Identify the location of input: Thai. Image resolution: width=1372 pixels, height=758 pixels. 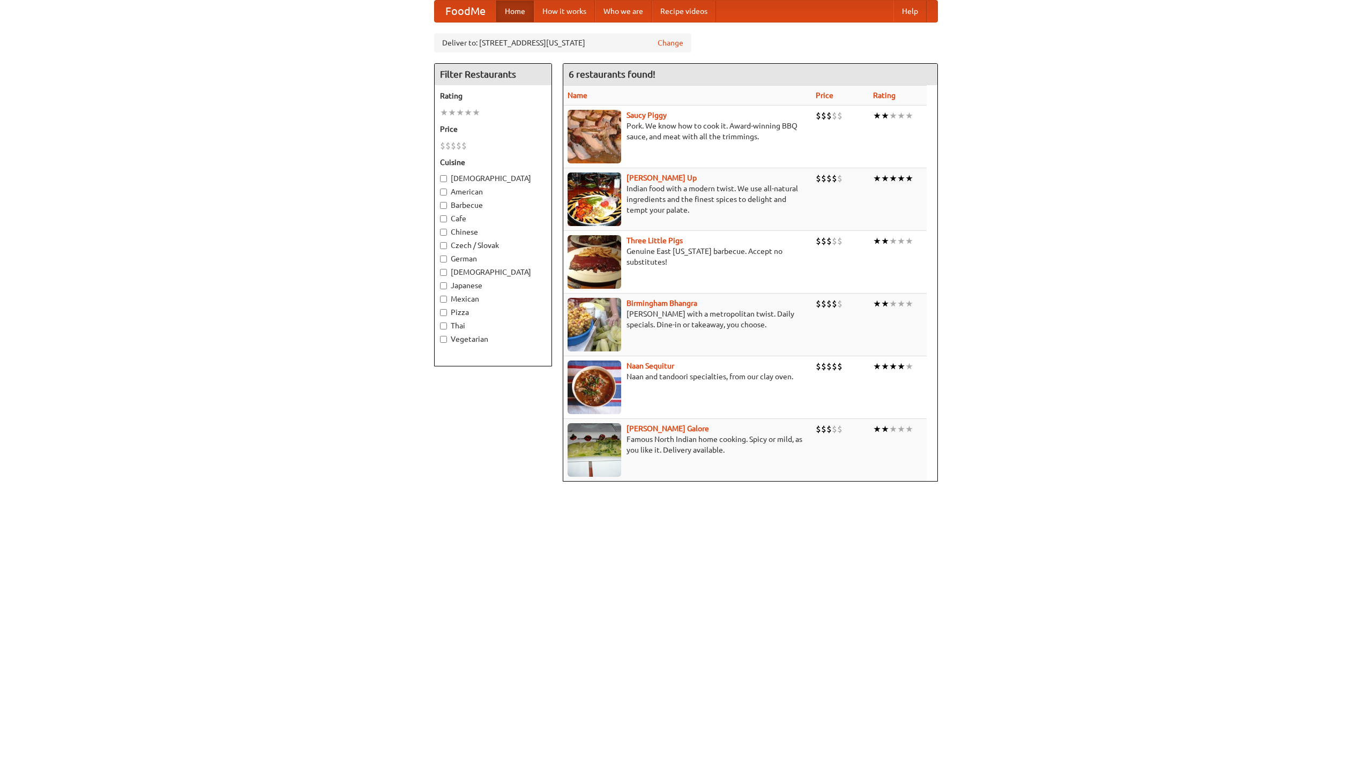
(443, 326).